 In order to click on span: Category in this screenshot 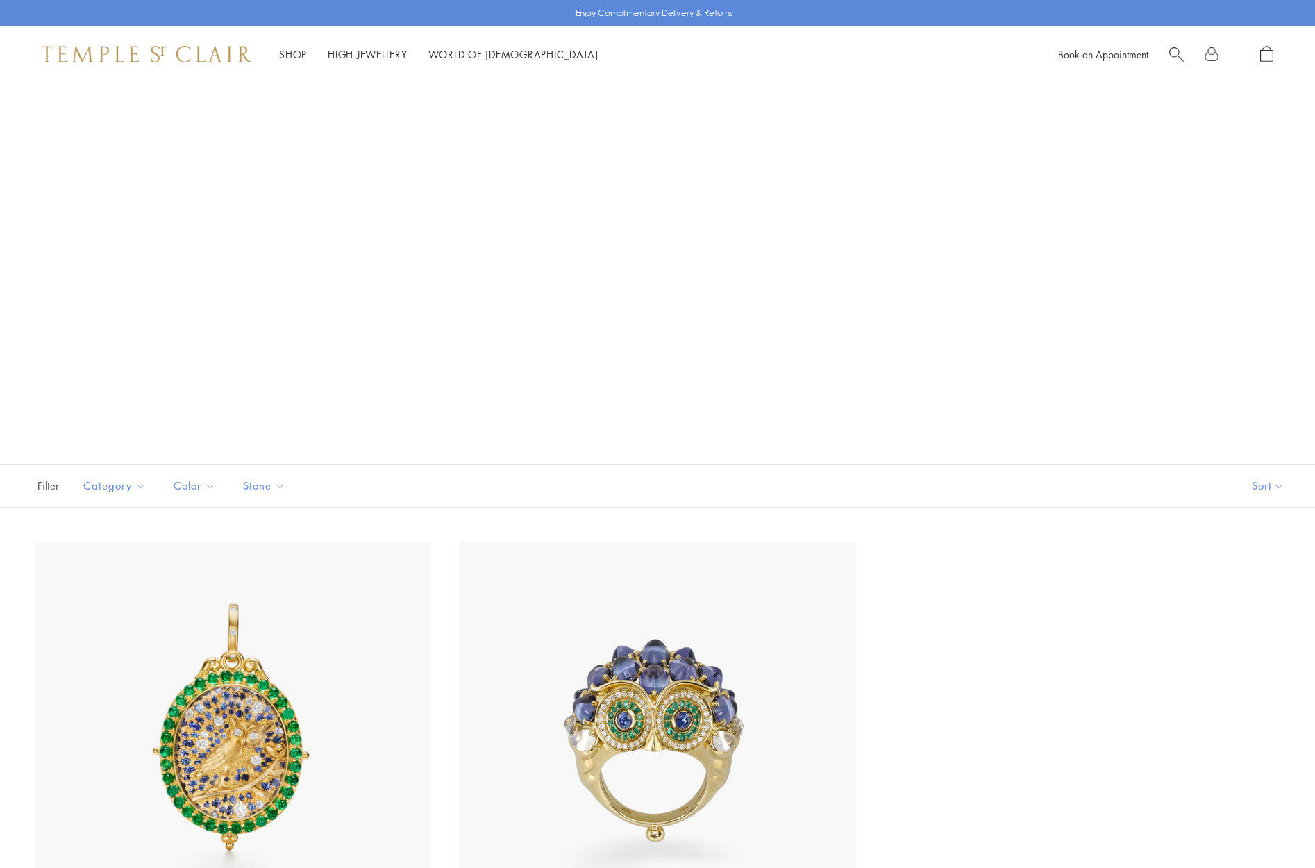, I will do `click(116, 485)`.